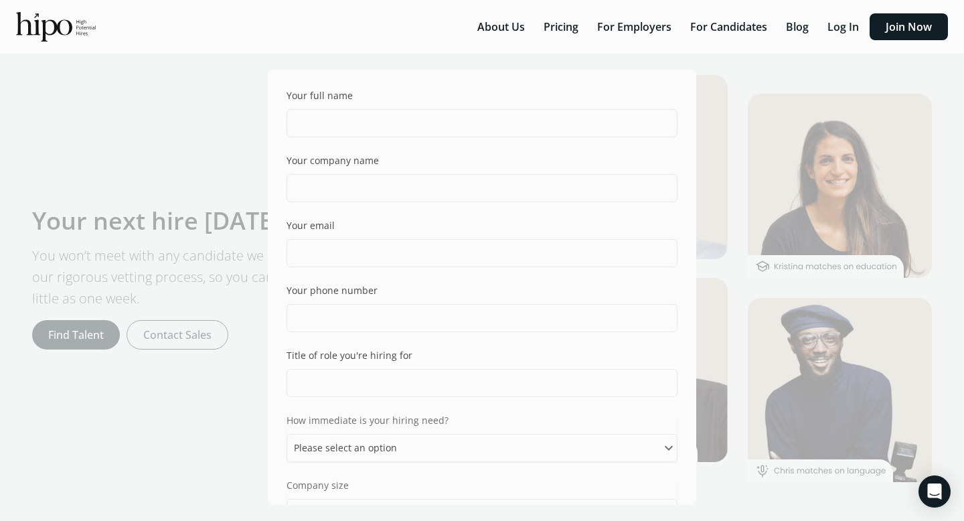 The width and height of the screenshot is (964, 521). What do you see at coordinates (482, 485) in the screenshot?
I see `div: Company size` at bounding box center [482, 485].